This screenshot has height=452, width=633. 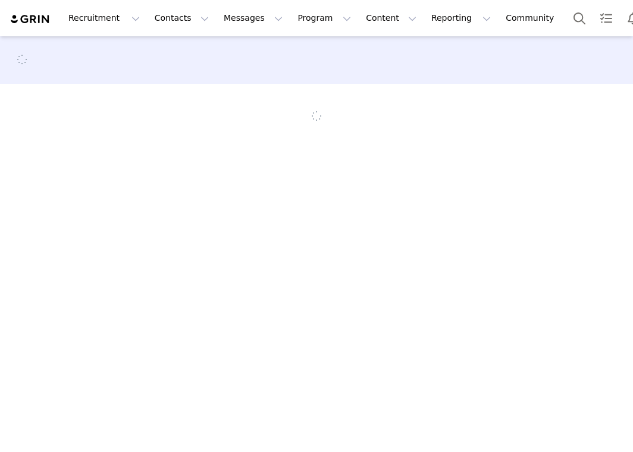 I want to click on button: Program, so click(x=324, y=18).